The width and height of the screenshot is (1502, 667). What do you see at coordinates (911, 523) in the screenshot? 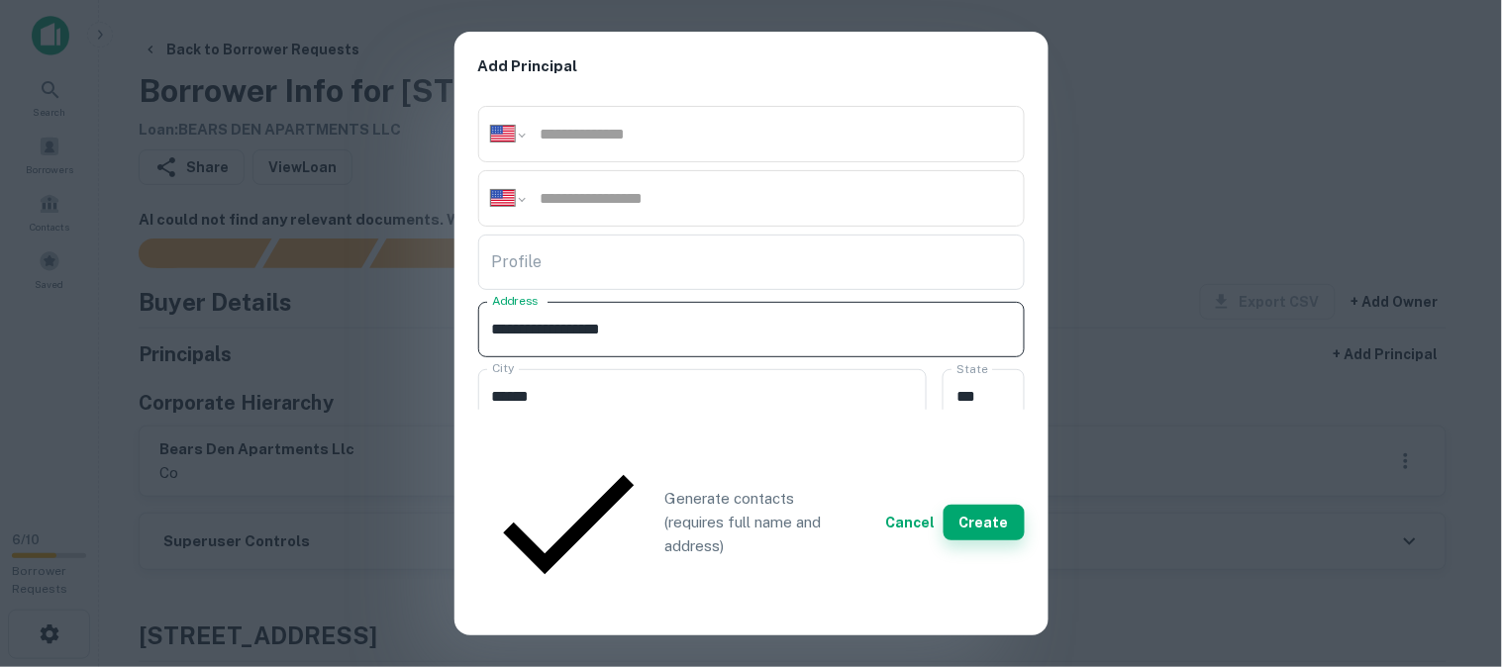
I see `button: Cancel` at bounding box center [911, 523].